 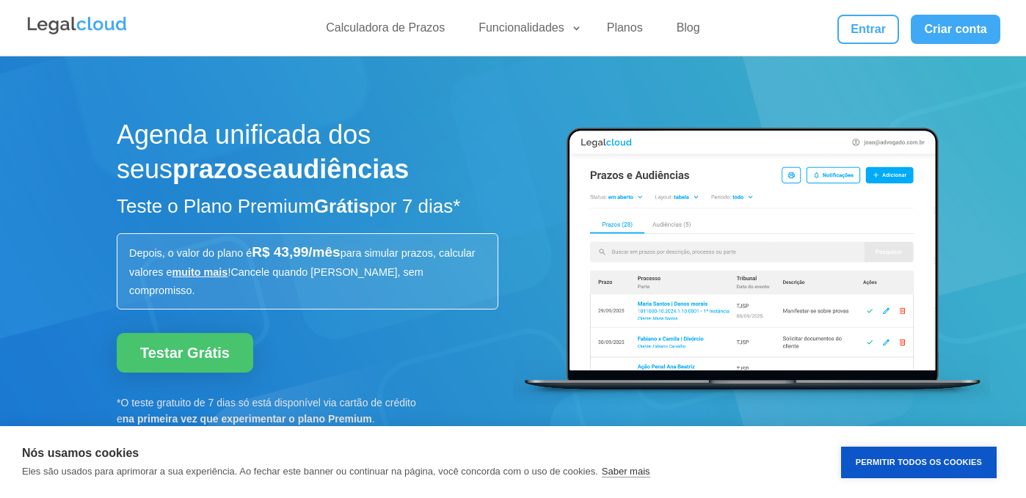 I want to click on img: Legalcloud Logo, so click(x=77, y=26).